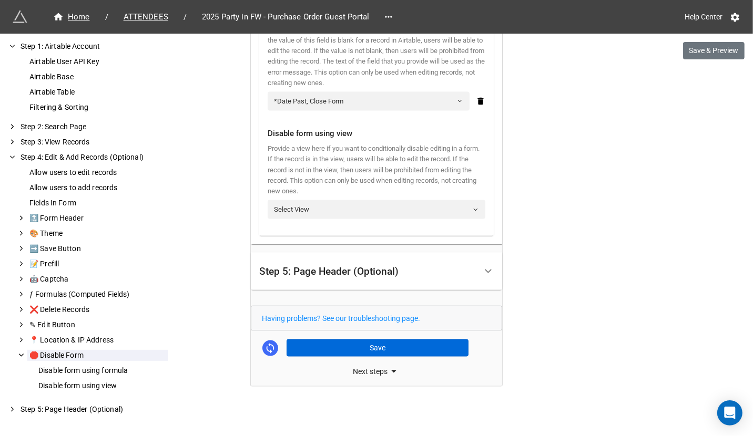  Describe the element at coordinates (93, 142) in the screenshot. I see `div: Step 3: View Records` at that location.